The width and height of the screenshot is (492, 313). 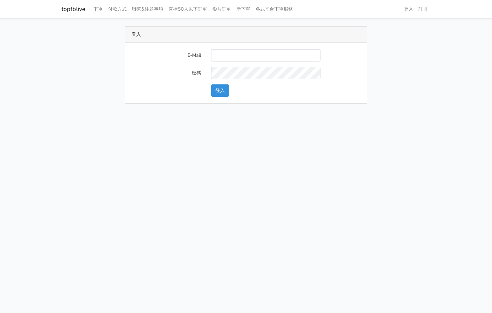 What do you see at coordinates (73, 9) in the screenshot?
I see `a: topfblive` at bounding box center [73, 9].